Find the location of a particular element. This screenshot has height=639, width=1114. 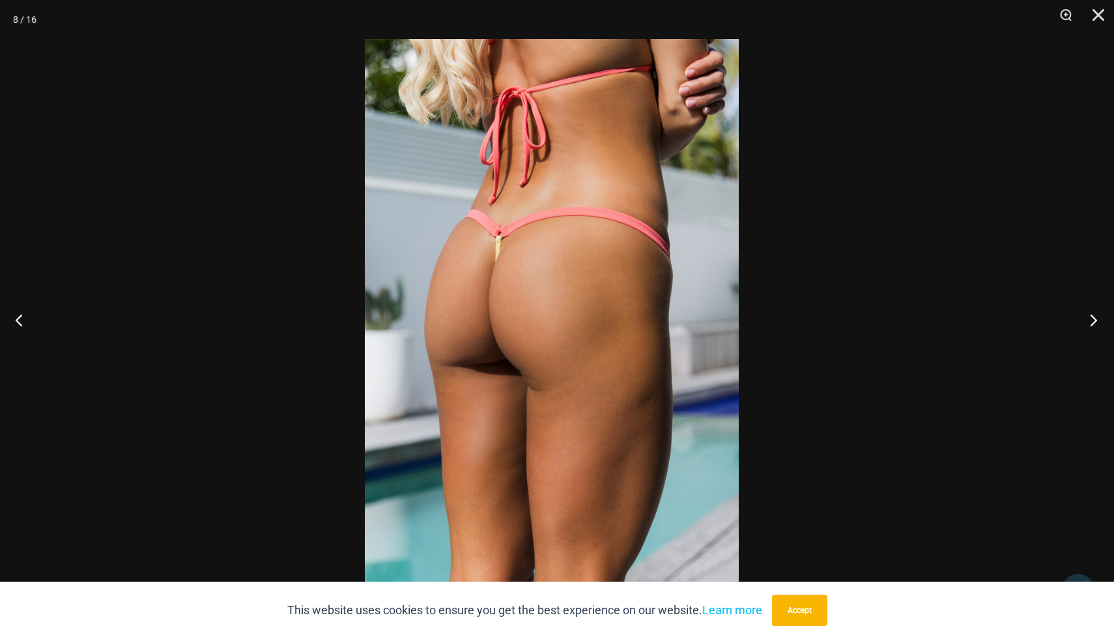

button: Accept is located at coordinates (799, 611).